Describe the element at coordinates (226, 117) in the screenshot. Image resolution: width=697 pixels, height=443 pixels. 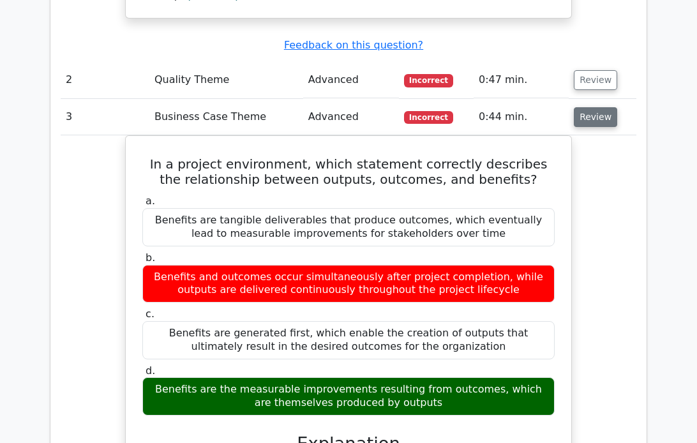
I see `td: Business Case Theme` at that location.